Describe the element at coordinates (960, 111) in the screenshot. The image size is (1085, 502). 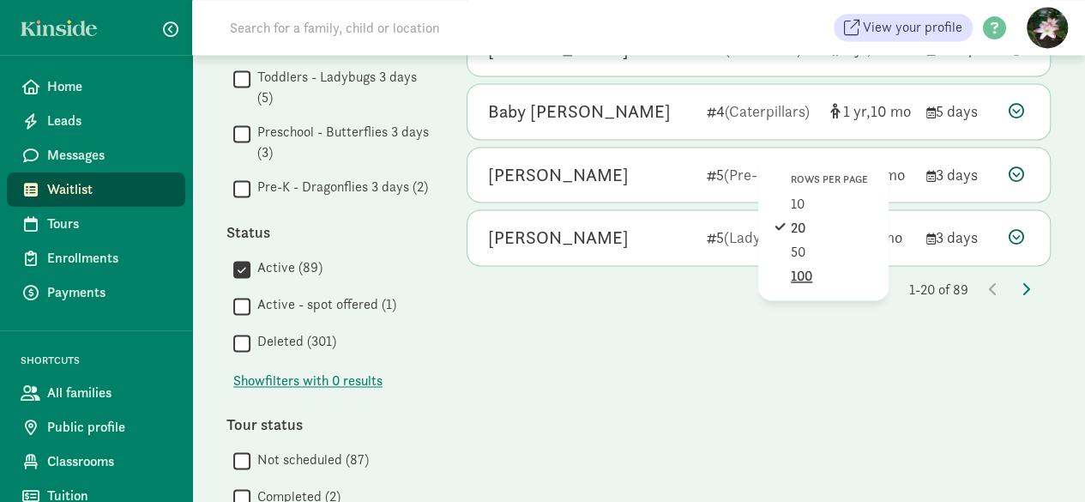
I see `div: 5 days` at that location.